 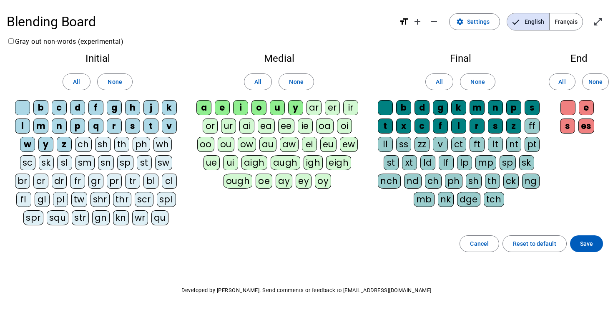 I want to click on div: gn, so click(x=101, y=218).